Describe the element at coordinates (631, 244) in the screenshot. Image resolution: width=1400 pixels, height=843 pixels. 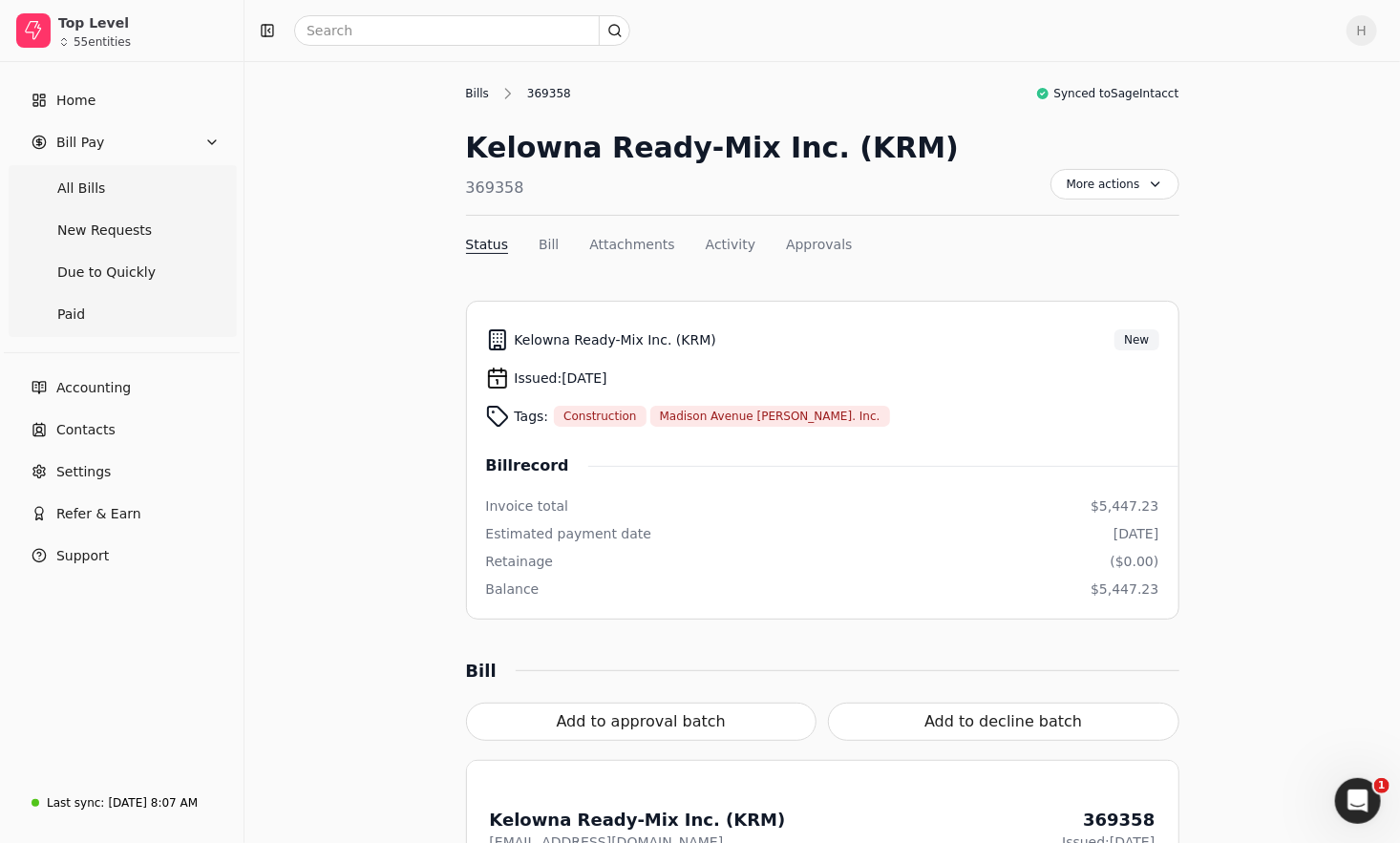
I see `button: Attachments` at that location.